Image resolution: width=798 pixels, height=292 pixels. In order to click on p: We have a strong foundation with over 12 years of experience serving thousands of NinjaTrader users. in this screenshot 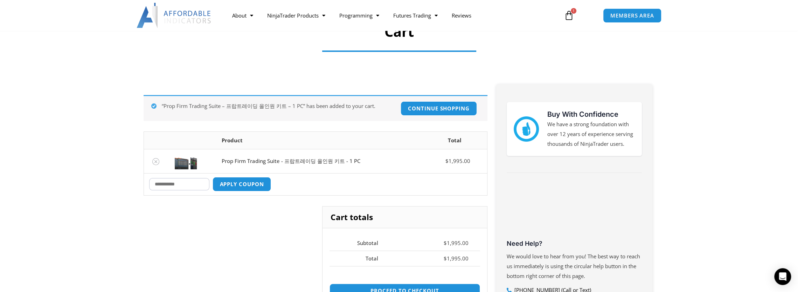, I will do `click(591, 134)`.